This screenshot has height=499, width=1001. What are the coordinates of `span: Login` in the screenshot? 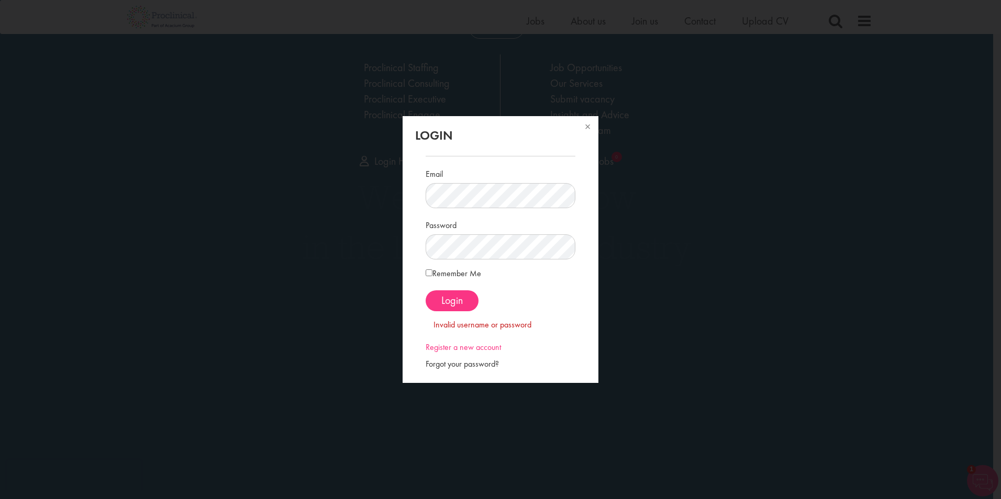 It's located at (452, 300).